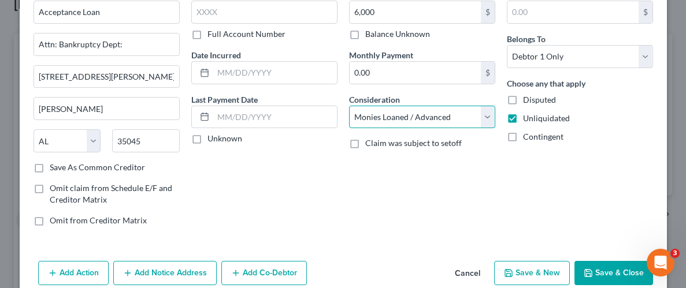 This screenshot has width=686, height=288. What do you see at coordinates (225, 139) in the screenshot?
I see `label: Unknown` at bounding box center [225, 139].